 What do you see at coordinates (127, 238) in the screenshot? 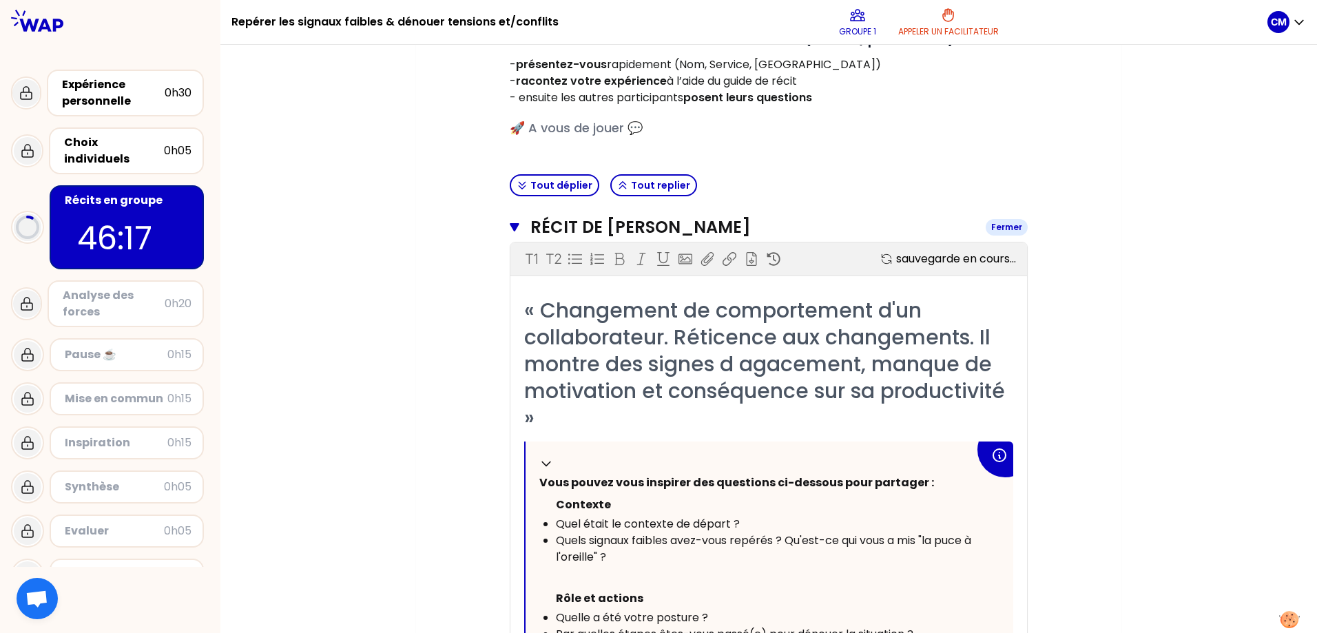
I see `p: 46:17` at bounding box center [127, 238].